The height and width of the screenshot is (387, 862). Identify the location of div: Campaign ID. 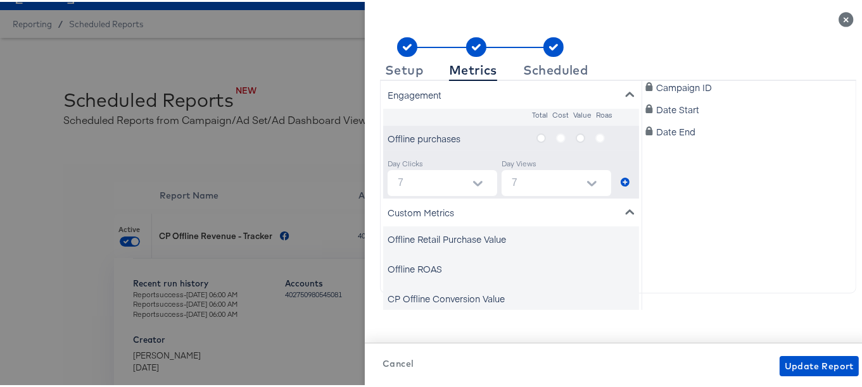
(749, 85).